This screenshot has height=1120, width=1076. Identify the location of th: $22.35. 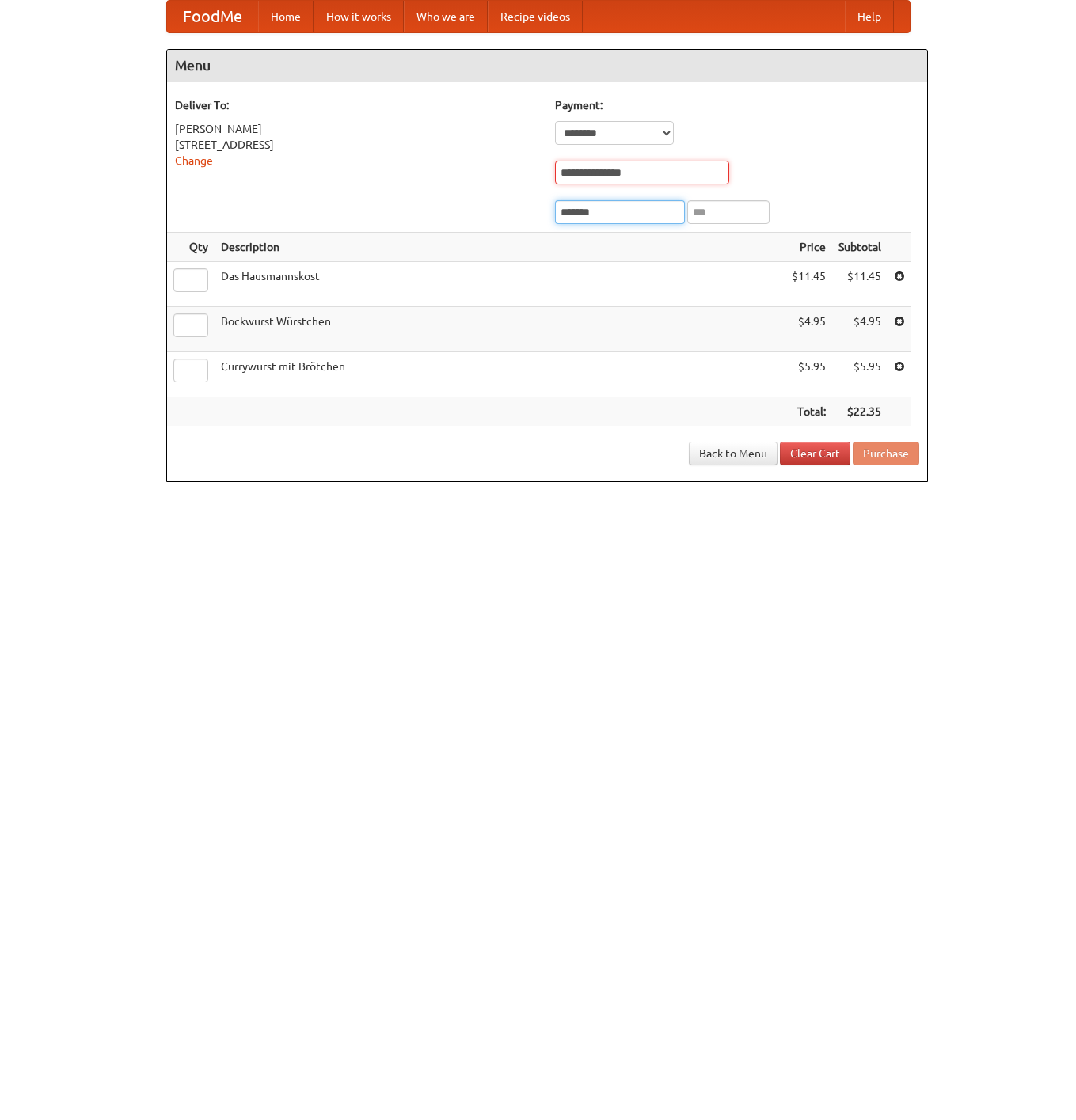
(860, 411).